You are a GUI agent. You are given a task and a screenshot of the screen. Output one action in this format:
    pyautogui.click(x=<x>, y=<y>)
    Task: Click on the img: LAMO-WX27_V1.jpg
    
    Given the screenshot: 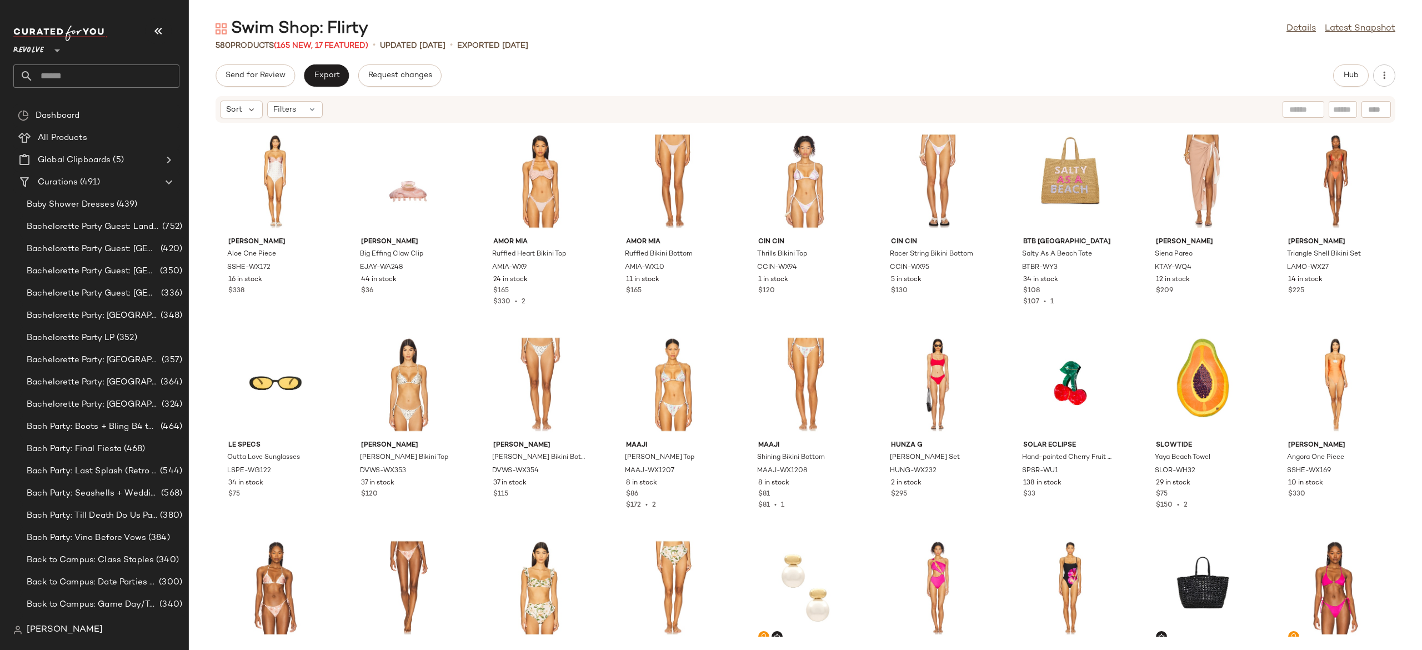 What is the action you would take?
    pyautogui.click(x=1335, y=181)
    